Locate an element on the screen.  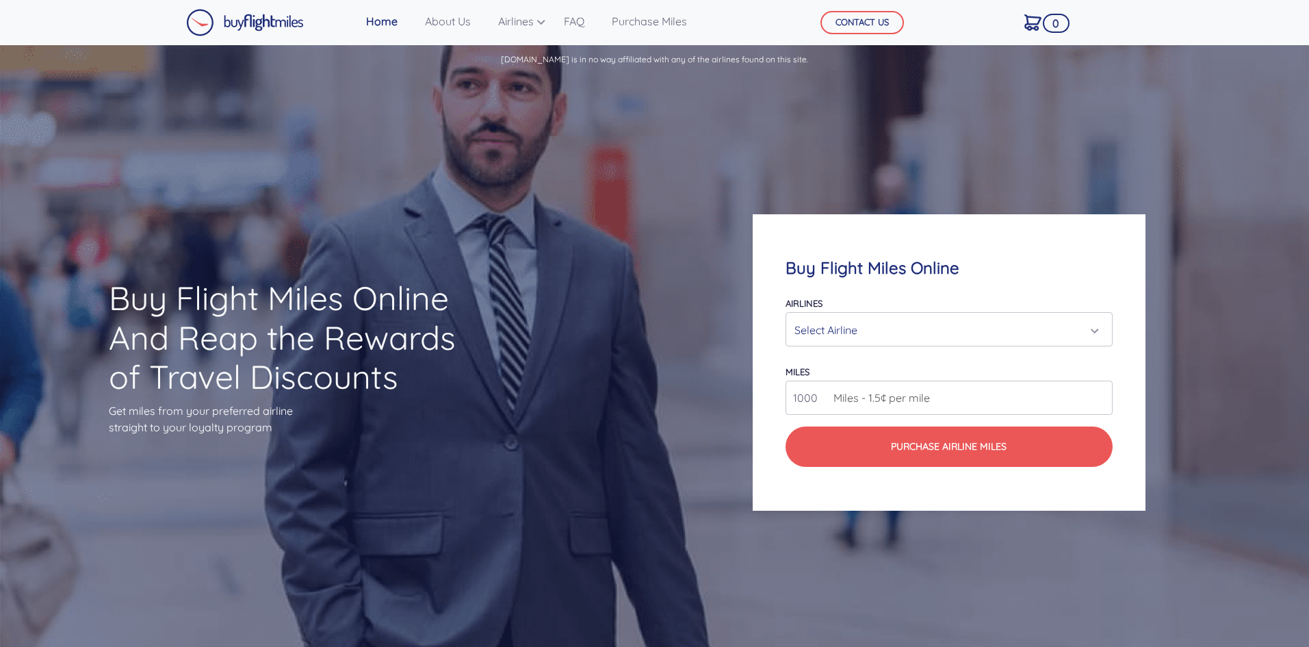
a: About Us is located at coordinates (448, 21).